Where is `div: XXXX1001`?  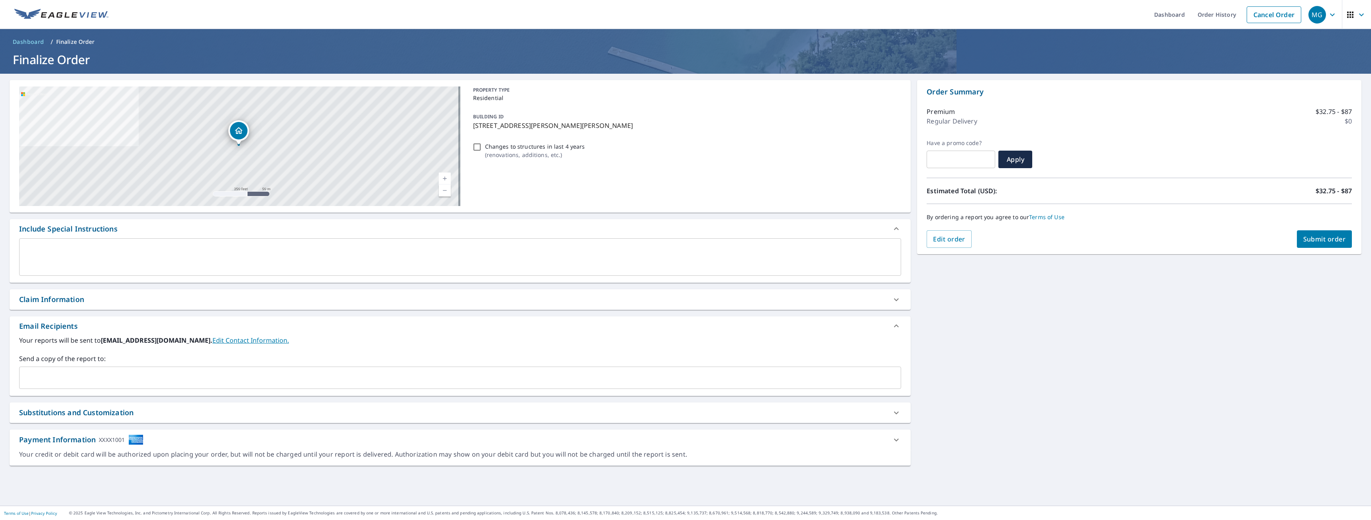
div: XXXX1001 is located at coordinates (112, 440).